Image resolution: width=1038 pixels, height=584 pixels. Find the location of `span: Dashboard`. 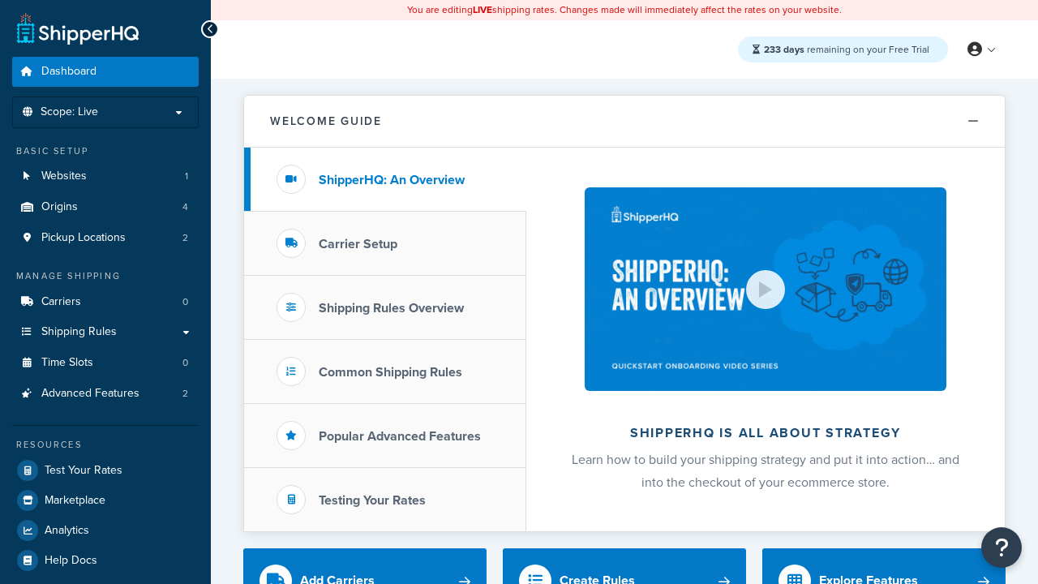

span: Dashboard is located at coordinates (69, 71).